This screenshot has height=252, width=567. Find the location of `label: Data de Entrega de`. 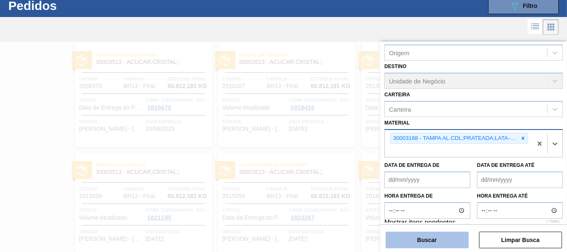

label: Data de Entrega de is located at coordinates (412, 165).